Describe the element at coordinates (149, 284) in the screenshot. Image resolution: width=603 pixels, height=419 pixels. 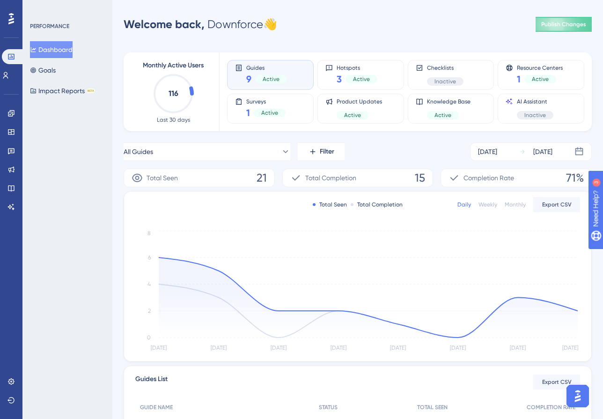
I see `tspan: 4` at that location.